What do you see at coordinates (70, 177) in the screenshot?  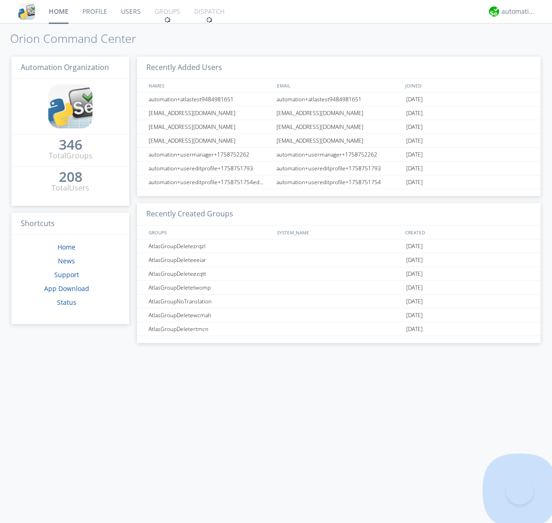 I see `div: 208` at bounding box center [70, 177].